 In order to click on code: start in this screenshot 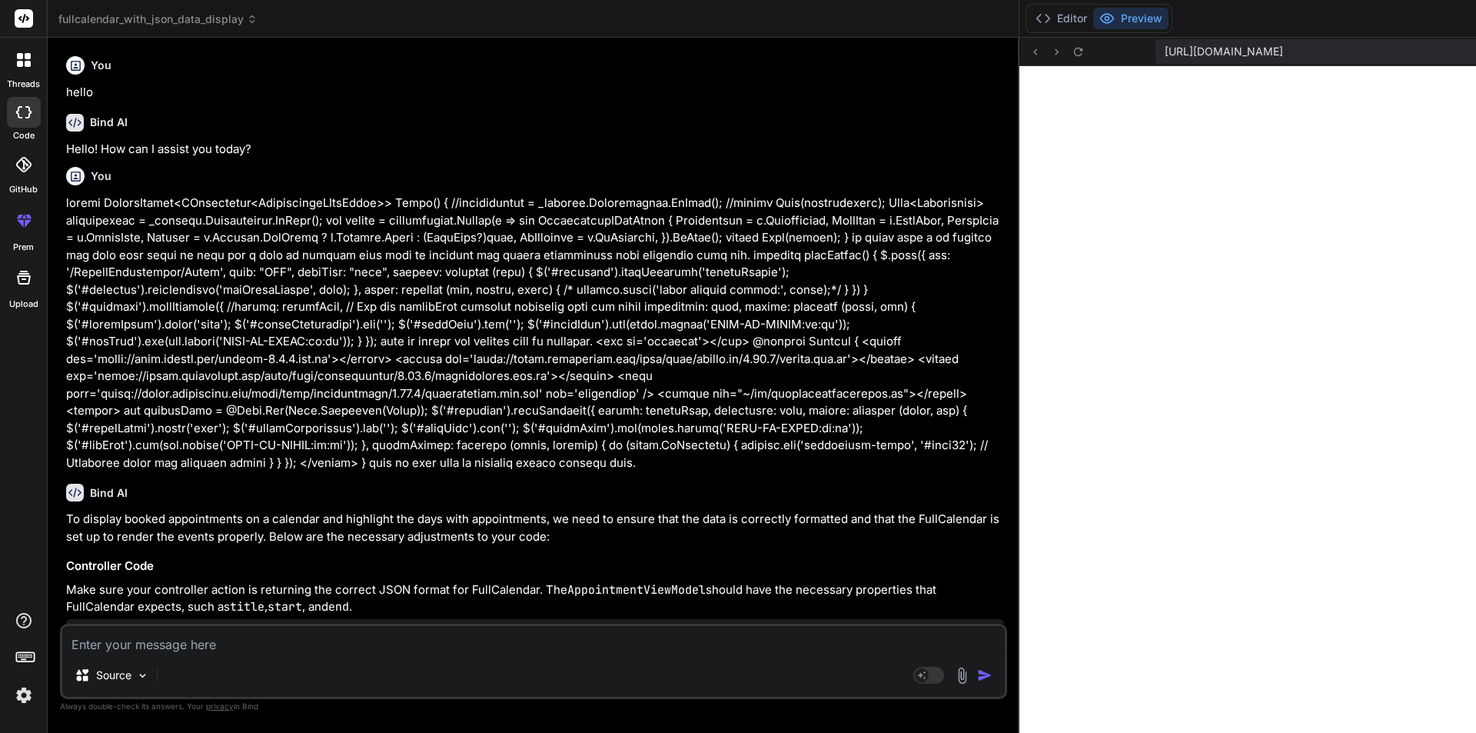, I will do `click(285, 607)`.